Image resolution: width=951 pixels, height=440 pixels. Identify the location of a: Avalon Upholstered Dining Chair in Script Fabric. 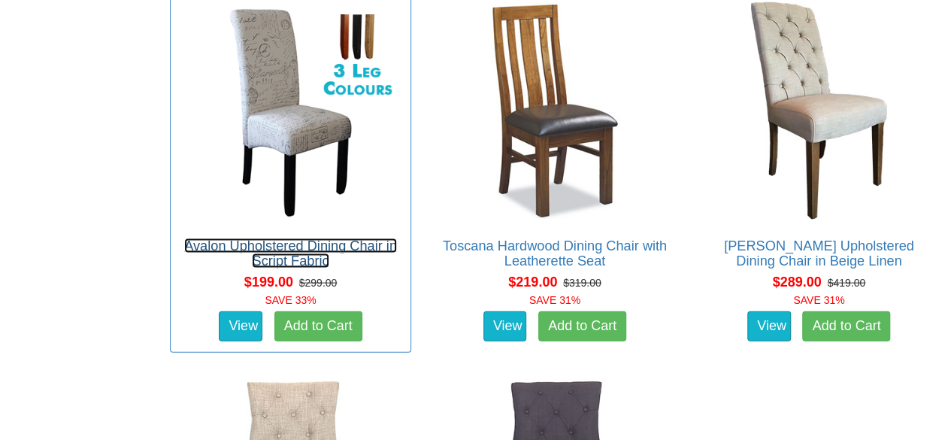
(290, 253).